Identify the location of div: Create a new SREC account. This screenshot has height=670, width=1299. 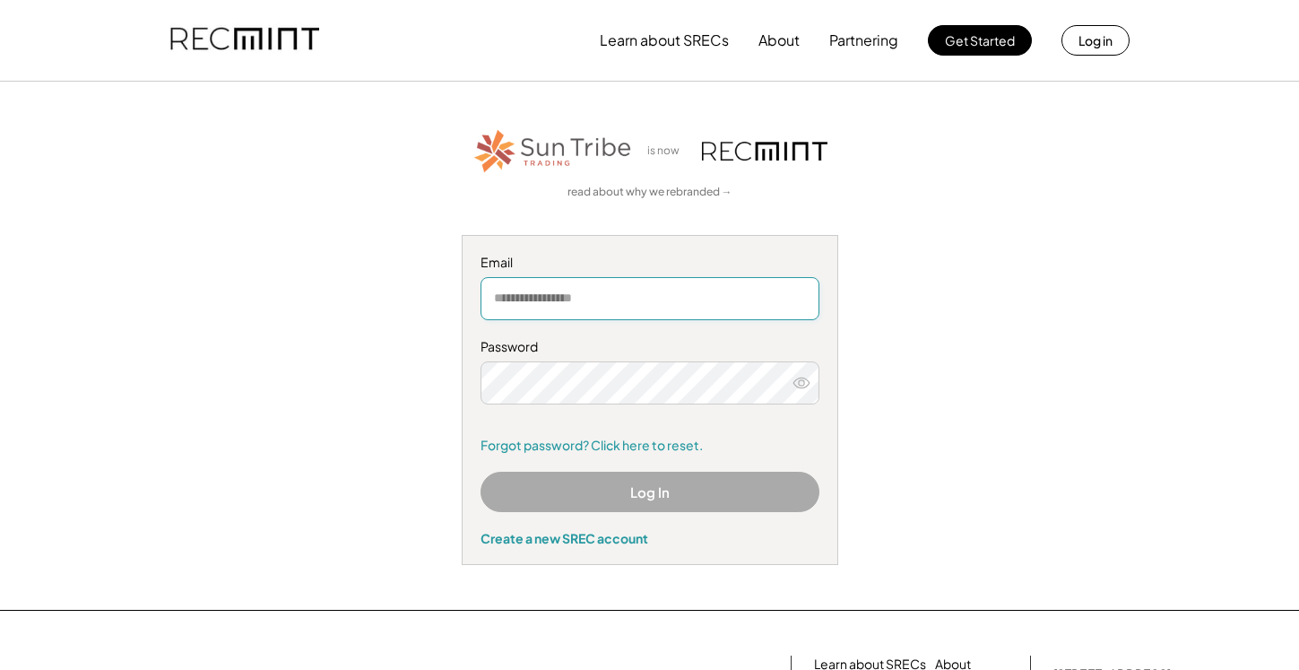
(650, 538).